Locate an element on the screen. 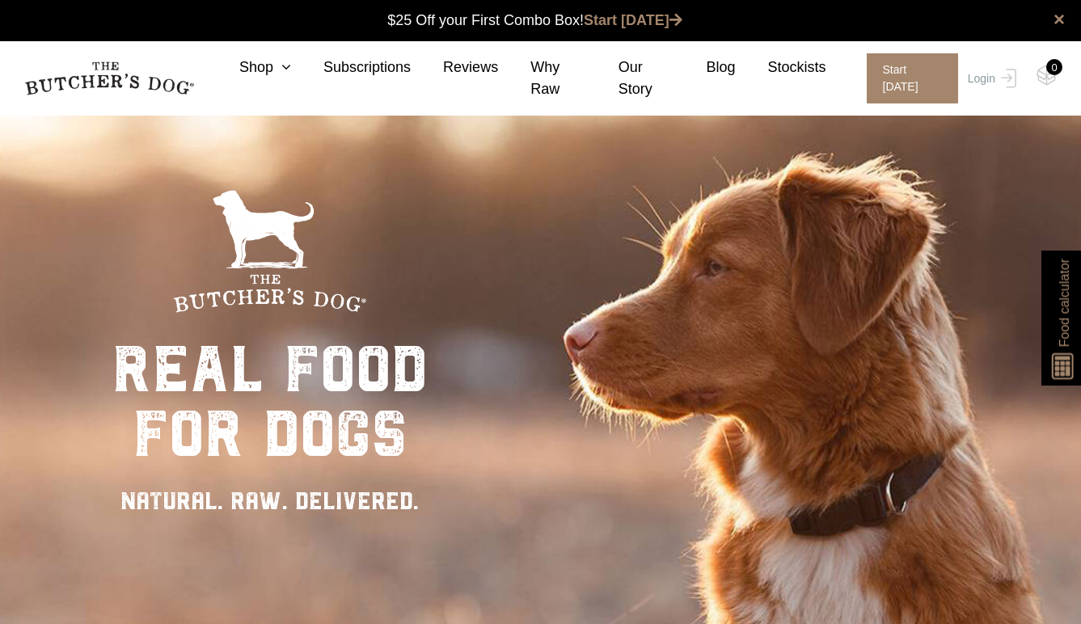 The height and width of the screenshot is (624, 1081). div: NATURAL. RAW. DELIVERED. is located at coordinates (270, 500).